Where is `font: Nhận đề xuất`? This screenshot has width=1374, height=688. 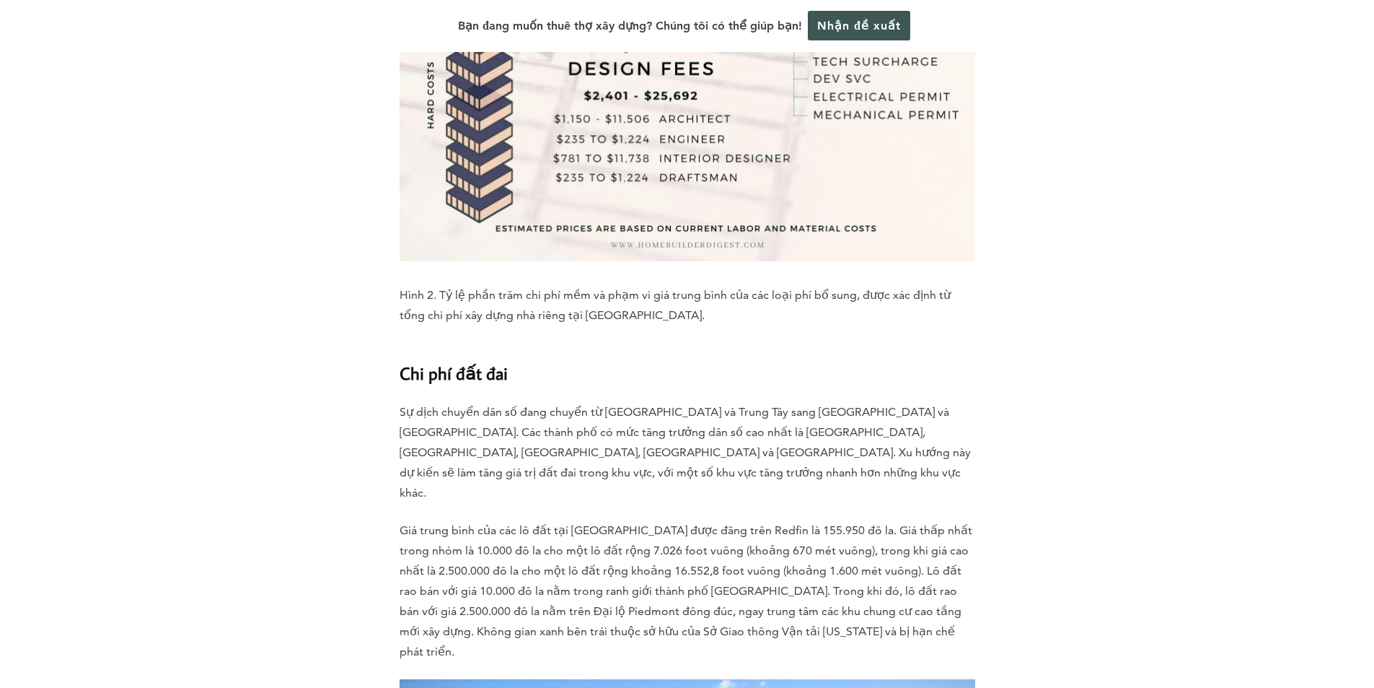 font: Nhận đề xuất is located at coordinates (859, 25).